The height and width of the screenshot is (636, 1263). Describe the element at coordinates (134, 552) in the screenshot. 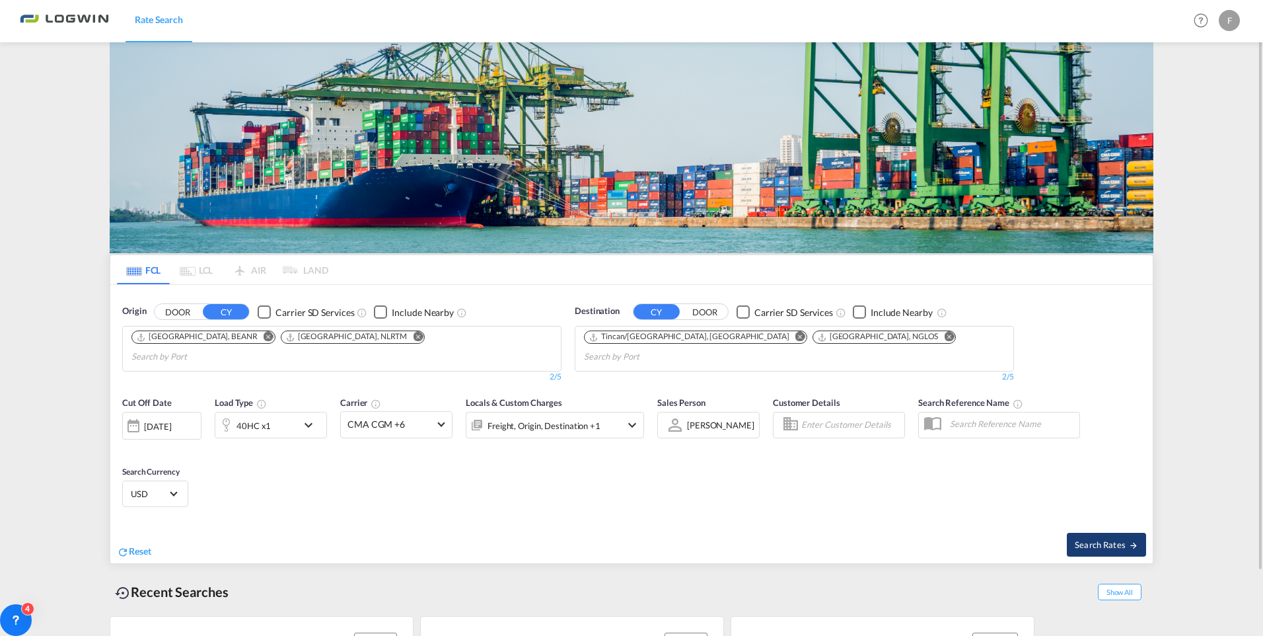

I see `div: icon-refreshReset` at that location.